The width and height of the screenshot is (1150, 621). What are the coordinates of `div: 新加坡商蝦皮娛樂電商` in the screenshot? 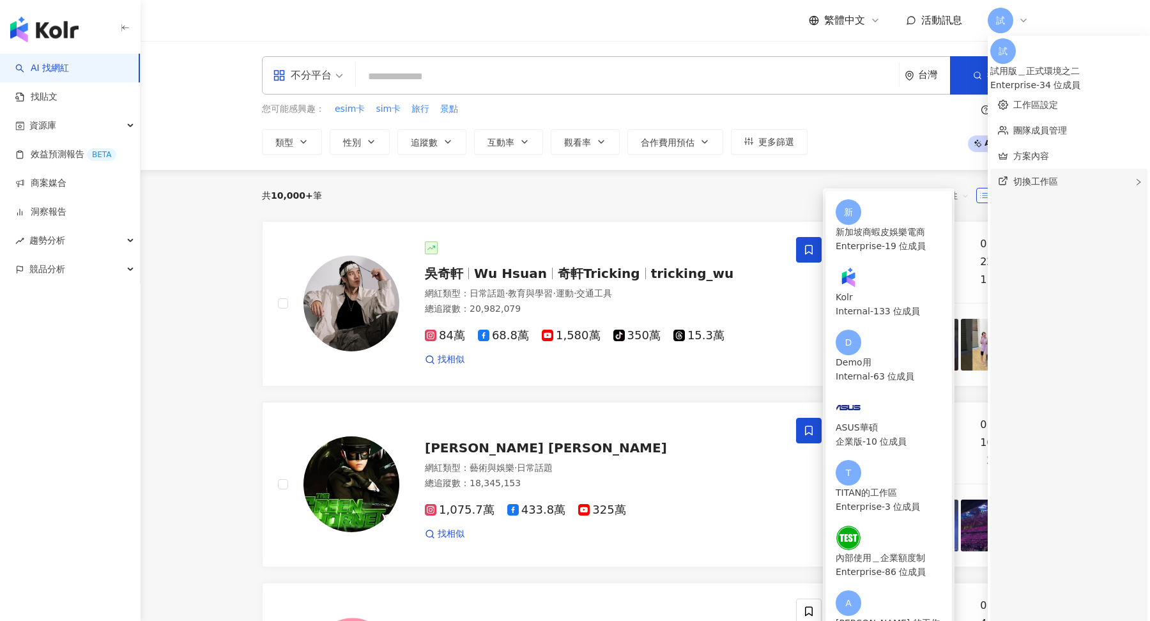 It's located at (889, 232).